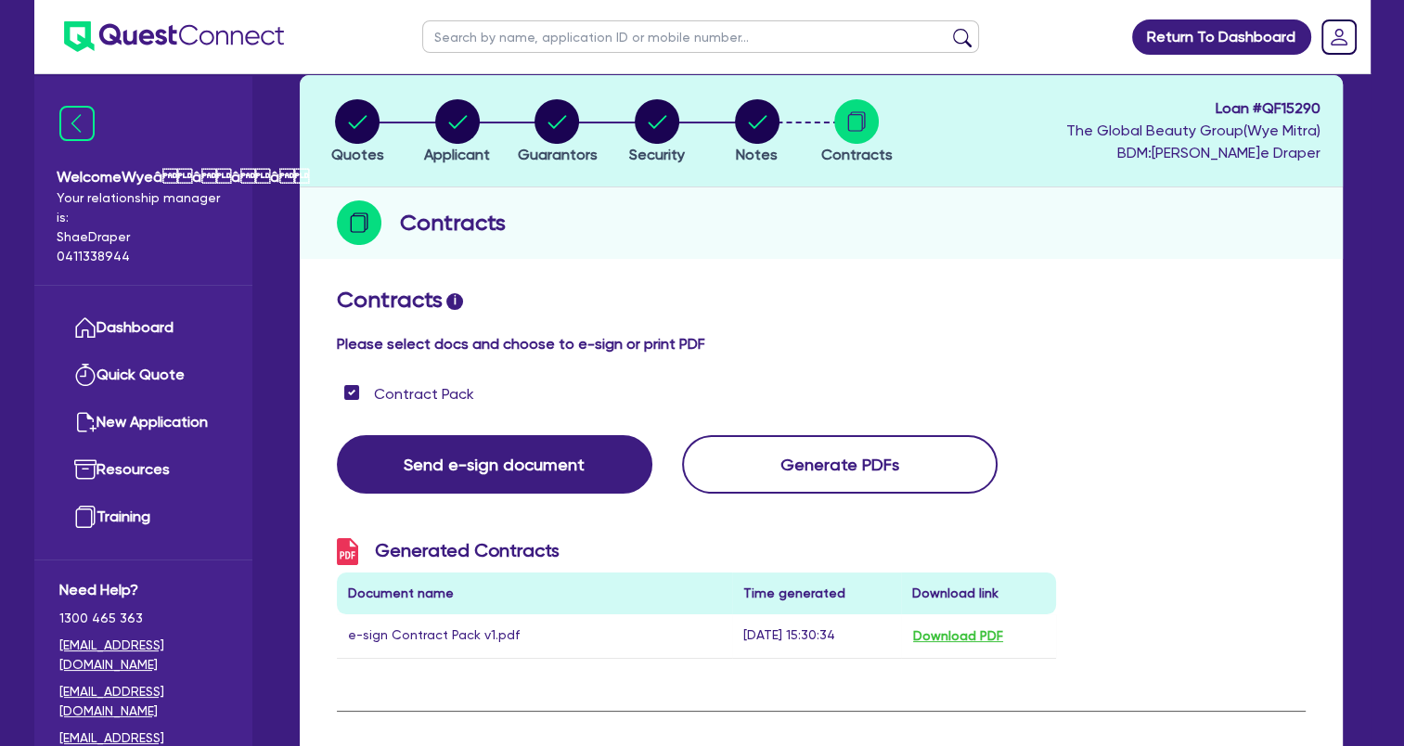  What do you see at coordinates (957, 636) in the screenshot?
I see `button: Download PDF` at bounding box center [957, 636].